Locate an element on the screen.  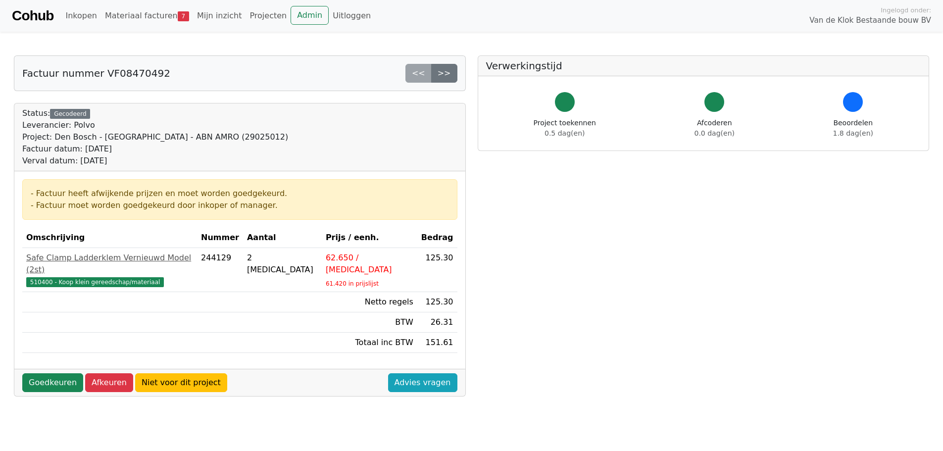
td: BTW is located at coordinates (369, 322).